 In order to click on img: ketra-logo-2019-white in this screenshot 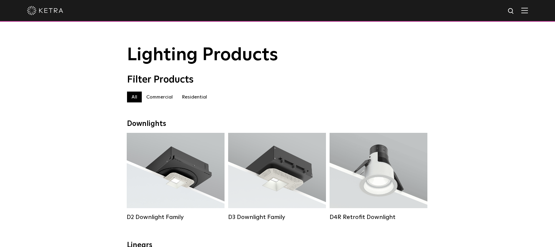, I will do `click(45, 11)`.